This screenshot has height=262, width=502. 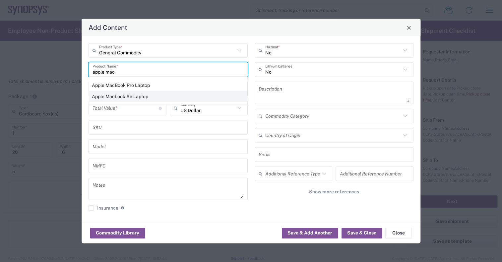 I want to click on button: Save & Close, so click(x=362, y=233).